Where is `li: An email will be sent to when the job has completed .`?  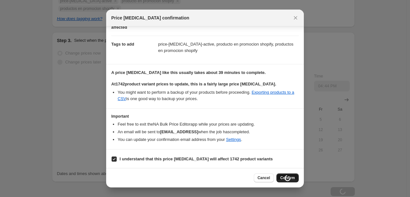 li: An email will be sent to when the job has completed . is located at coordinates (208, 132).